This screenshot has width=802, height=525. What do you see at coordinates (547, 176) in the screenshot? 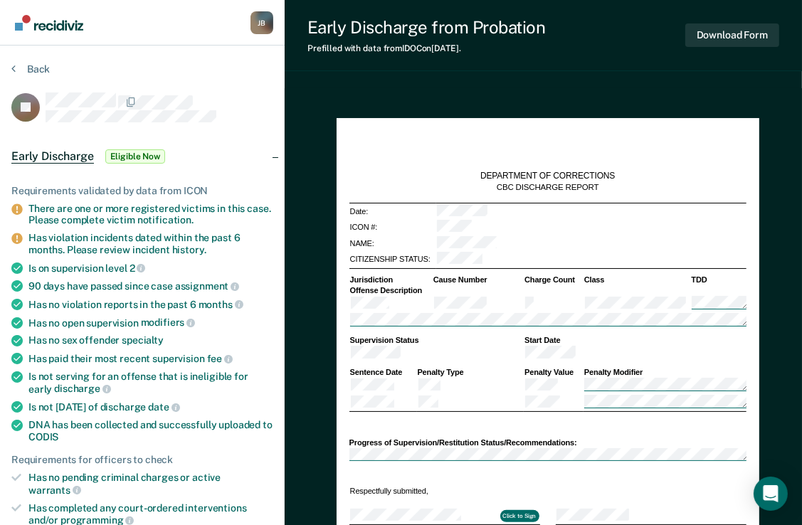
I see `div: DEPARTMENT OF CORRECTIONS` at bounding box center [547, 176].